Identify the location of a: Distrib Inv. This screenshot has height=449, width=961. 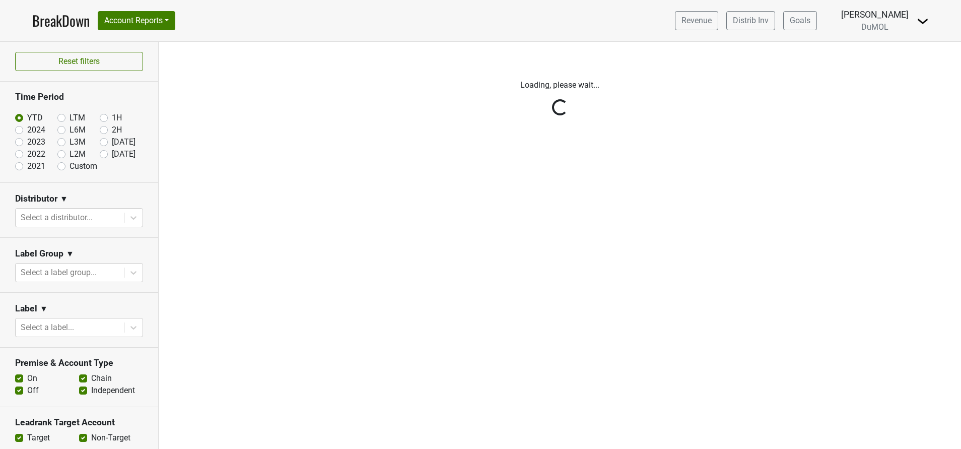
(751, 21).